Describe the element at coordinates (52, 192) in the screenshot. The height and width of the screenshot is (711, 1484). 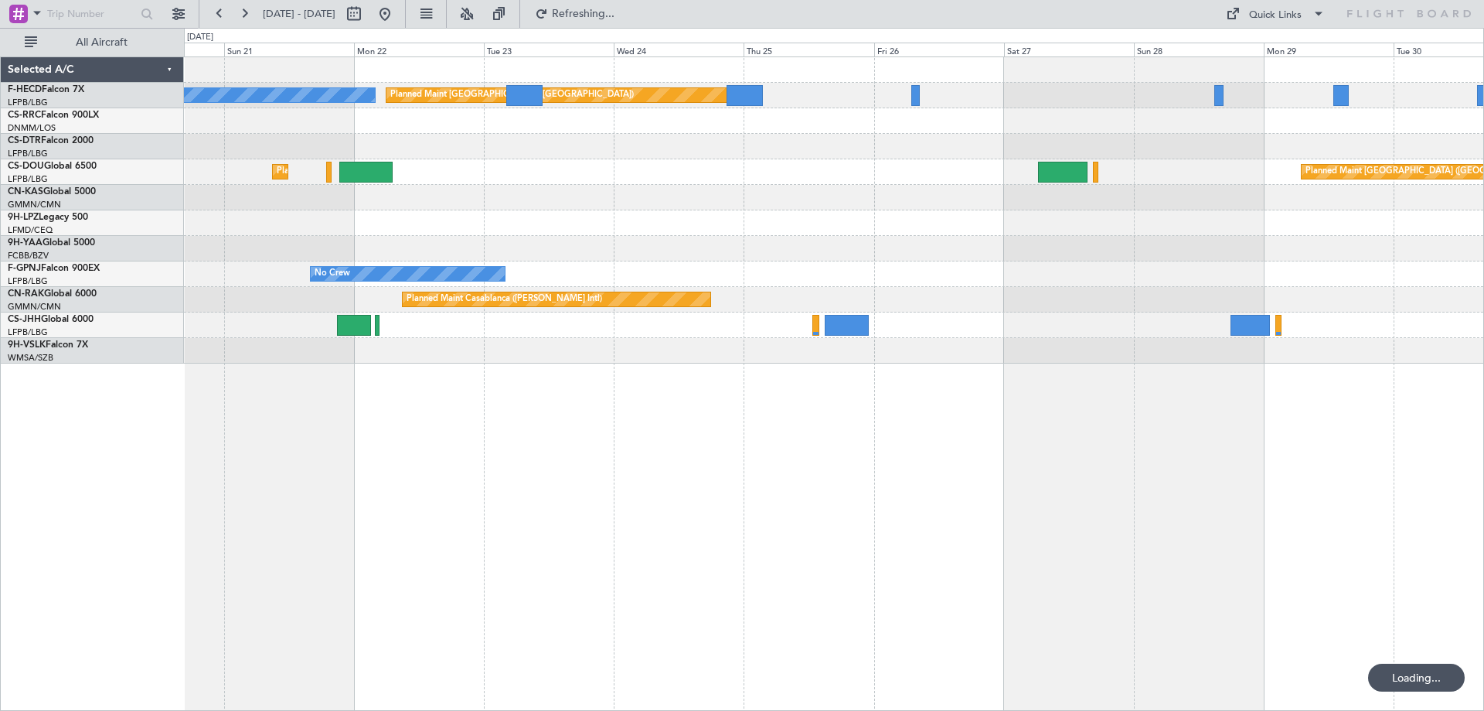
I see `a: CN-KASGlobal 5000` at that location.